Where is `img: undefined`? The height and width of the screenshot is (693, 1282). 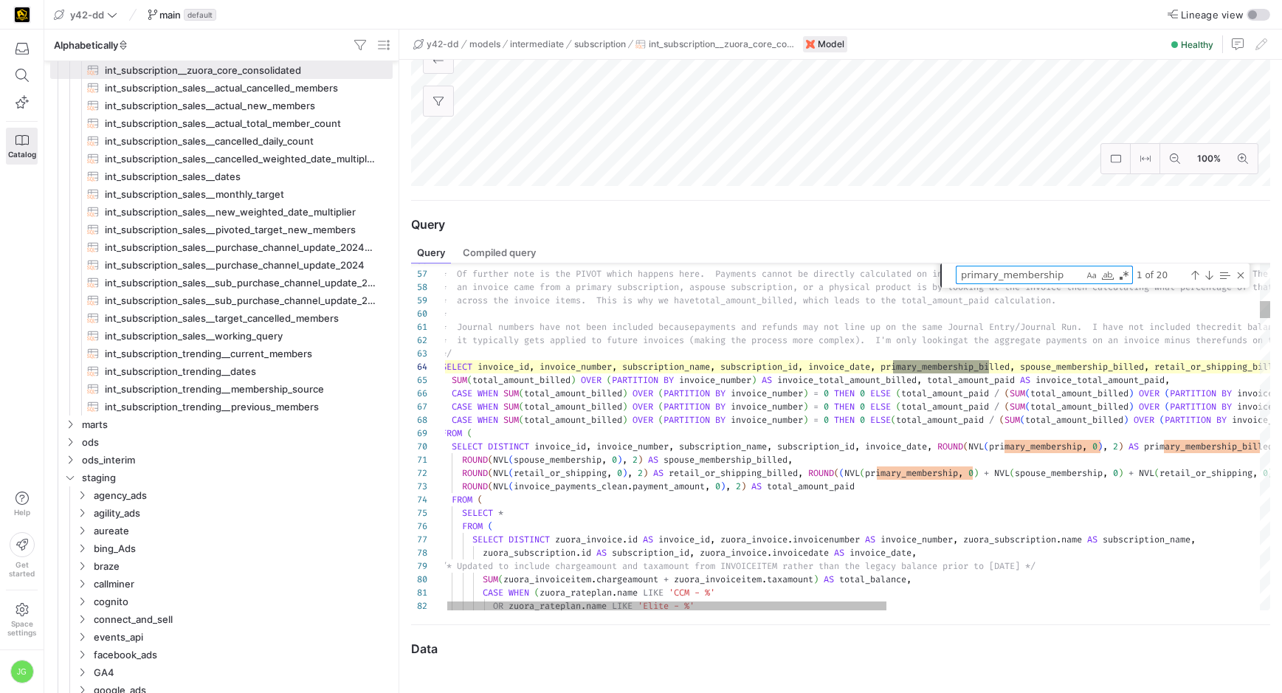 img: undefined is located at coordinates (811, 44).